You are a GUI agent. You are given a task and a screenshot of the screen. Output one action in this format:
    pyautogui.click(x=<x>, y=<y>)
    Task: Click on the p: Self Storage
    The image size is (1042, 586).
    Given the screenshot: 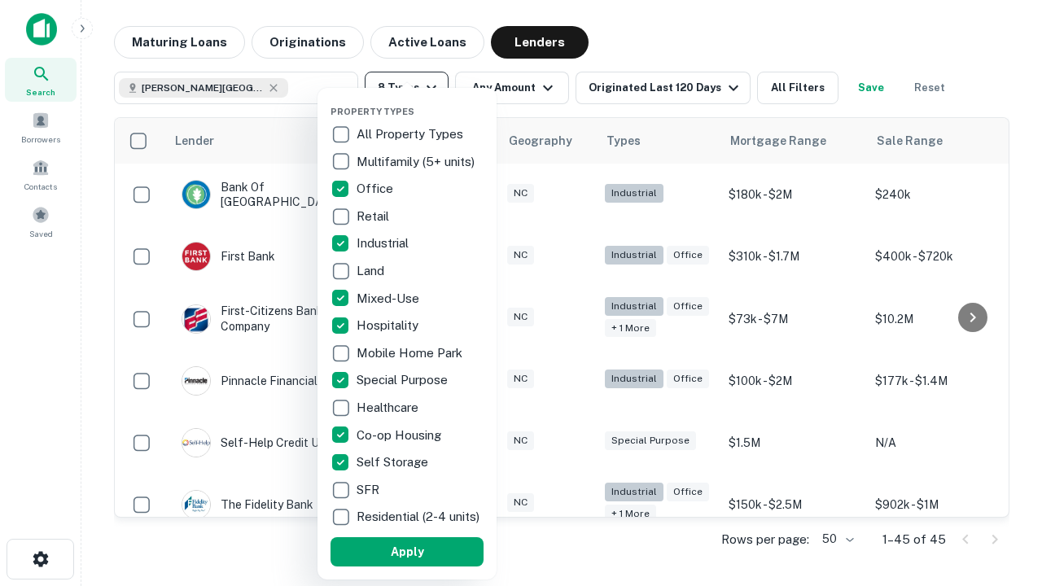 What is the action you would take?
    pyautogui.click(x=394, y=462)
    